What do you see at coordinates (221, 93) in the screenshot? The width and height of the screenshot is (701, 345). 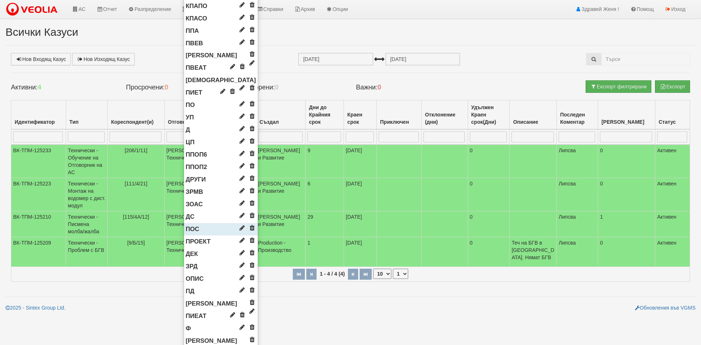 I see `li: Потокол за извеждане от експлоатация на топломер в АС` at bounding box center [221, 93].